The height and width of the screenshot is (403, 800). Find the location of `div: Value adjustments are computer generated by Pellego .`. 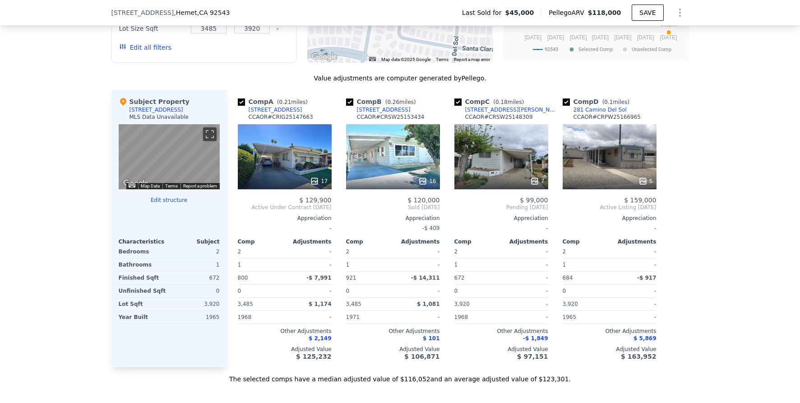

div: Value adjustments are computer generated by Pellego . is located at coordinates (400, 78).